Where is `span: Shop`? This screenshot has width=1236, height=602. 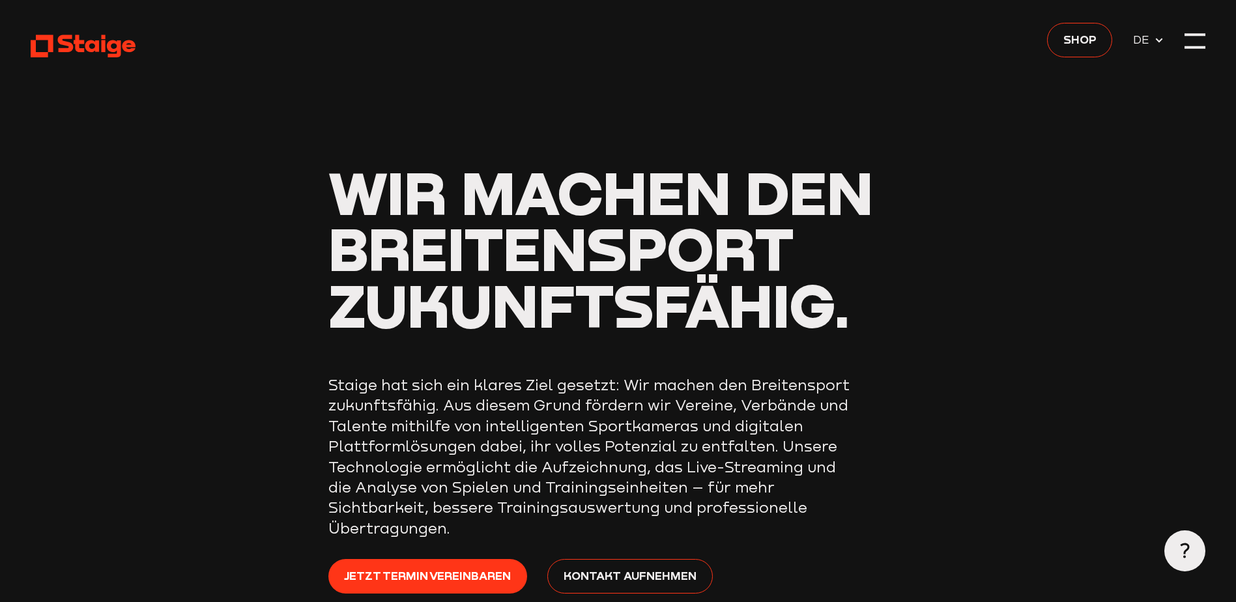 span: Shop is located at coordinates (1080, 39).